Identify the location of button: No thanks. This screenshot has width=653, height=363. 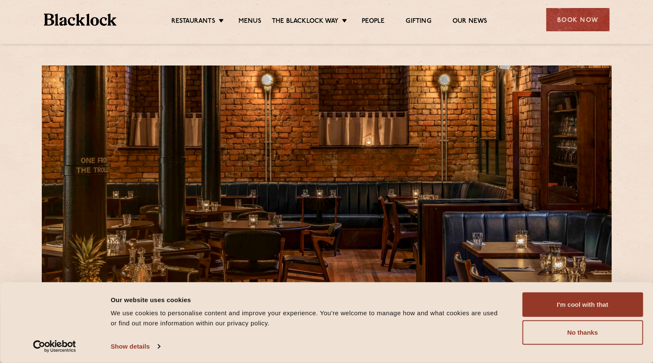
(583, 332).